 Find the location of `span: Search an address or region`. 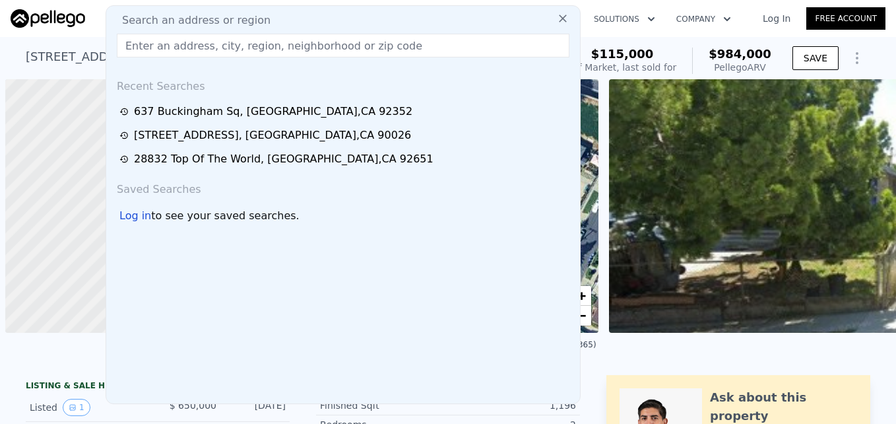

span: Search an address or region is located at coordinates (191, 20).